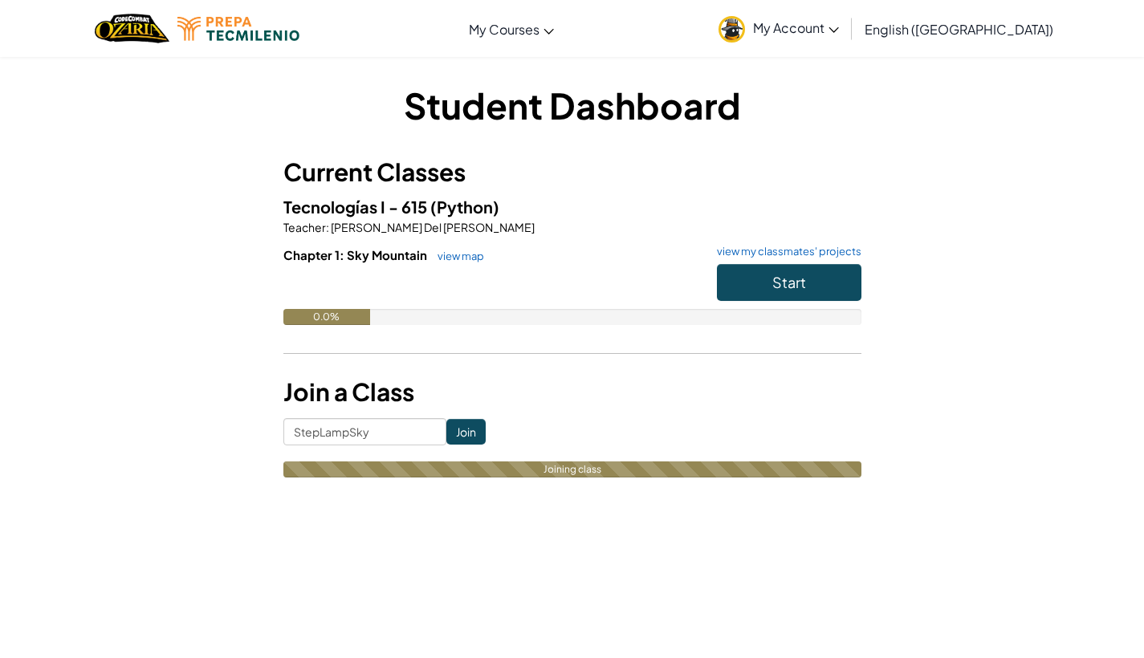 This screenshot has height=658, width=1144. Describe the element at coordinates (573, 470) in the screenshot. I see `div: Joining class` at that location.